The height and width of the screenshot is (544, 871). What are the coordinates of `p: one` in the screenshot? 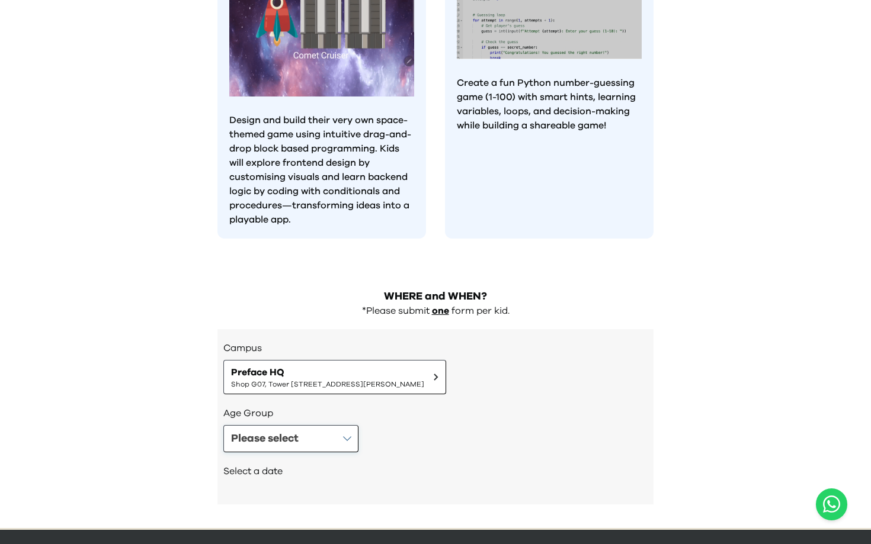 It's located at (440, 311).